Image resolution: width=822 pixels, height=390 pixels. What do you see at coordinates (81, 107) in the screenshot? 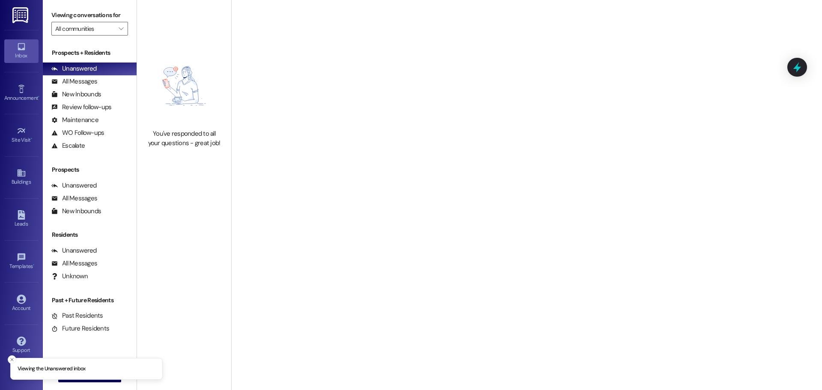
I see `div: Review follow-ups` at bounding box center [81, 107].